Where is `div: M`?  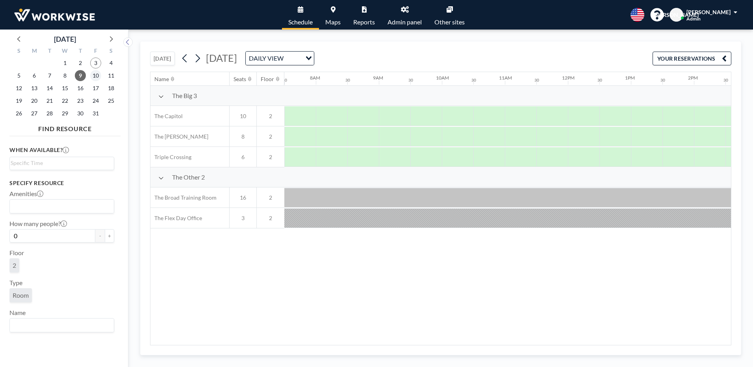 div: M is located at coordinates (34, 52).